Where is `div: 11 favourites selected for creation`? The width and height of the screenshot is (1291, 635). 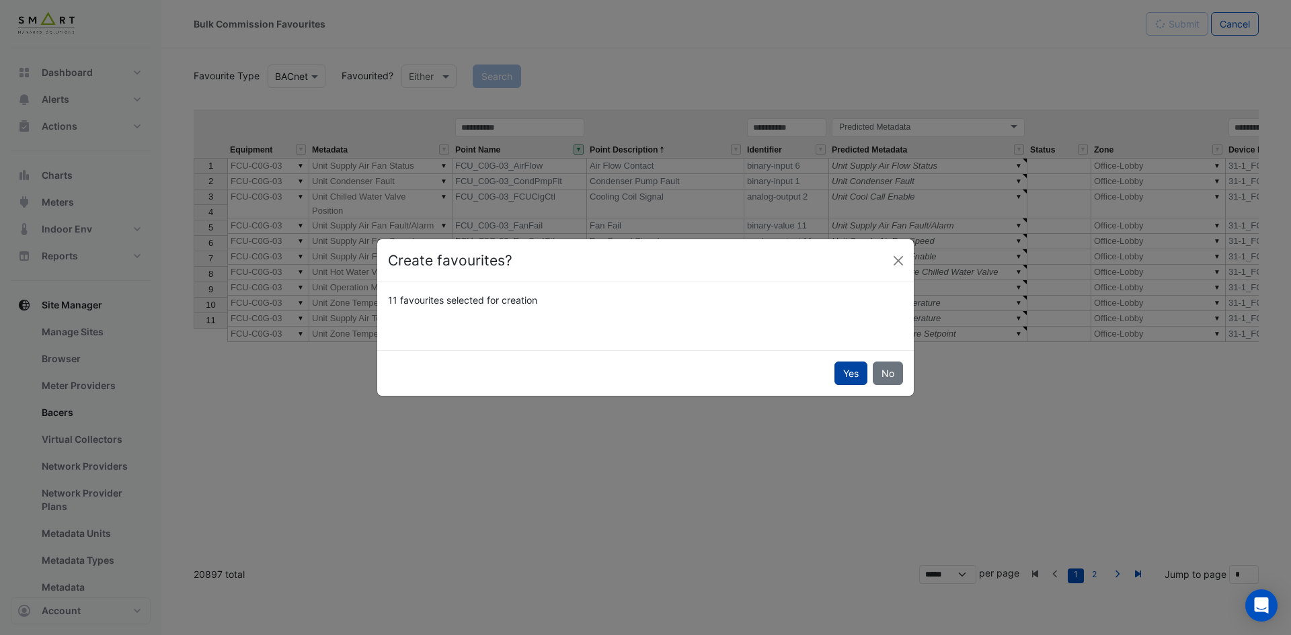 div: 11 favourites selected for creation is located at coordinates (646, 300).